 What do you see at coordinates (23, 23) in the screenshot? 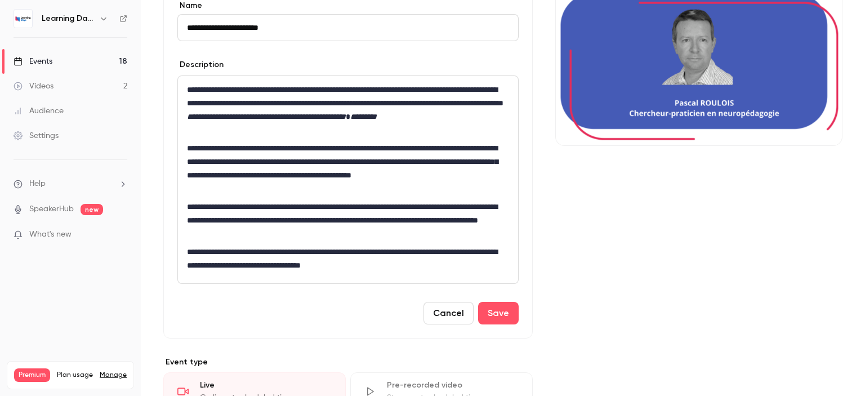
I see `img: logo_orange.svg` at bounding box center [23, 23].